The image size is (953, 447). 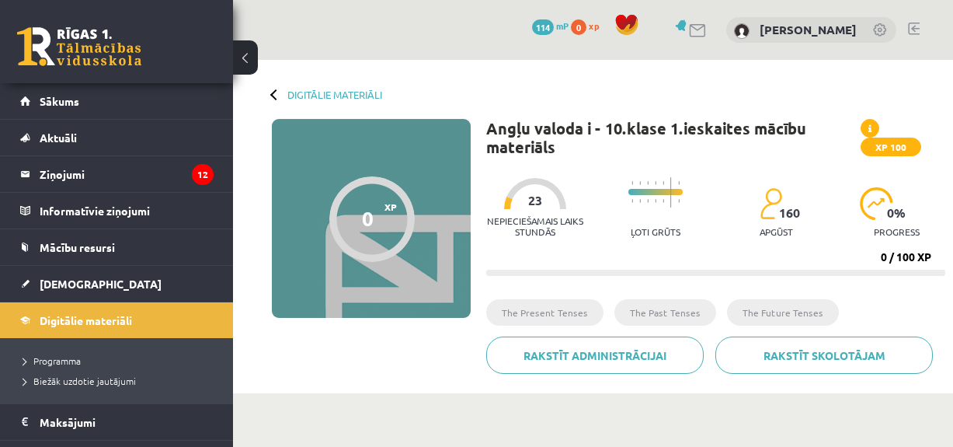 What do you see at coordinates (117, 137) in the screenshot?
I see `a: Aktuāli` at bounding box center [117, 137].